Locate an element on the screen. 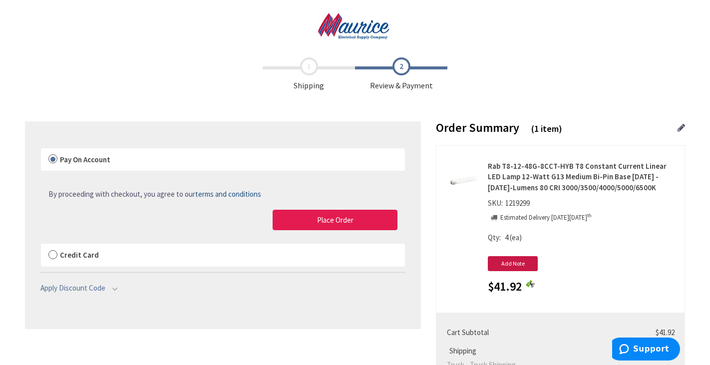 The height and width of the screenshot is (365, 710). span: Credit Card is located at coordinates (79, 255).